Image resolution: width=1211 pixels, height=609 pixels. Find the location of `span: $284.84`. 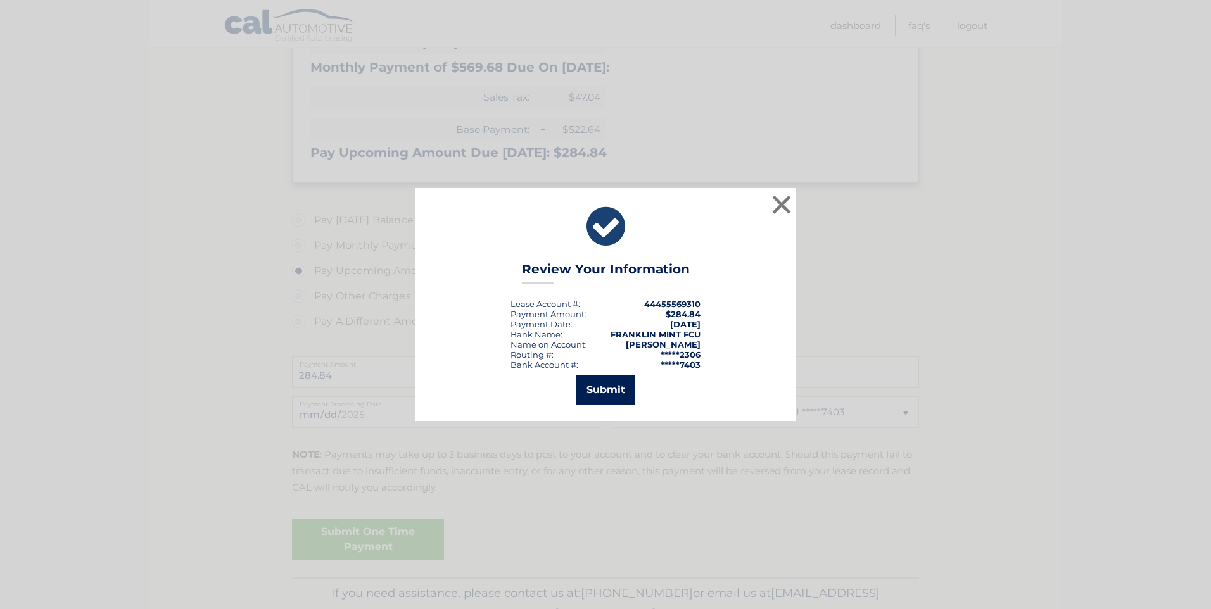

span: $284.84 is located at coordinates (683, 314).